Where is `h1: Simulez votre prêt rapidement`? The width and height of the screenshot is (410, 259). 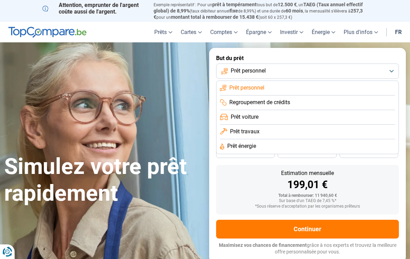
h1: Simulez votre prêt rapidement is located at coordinates (102, 180).